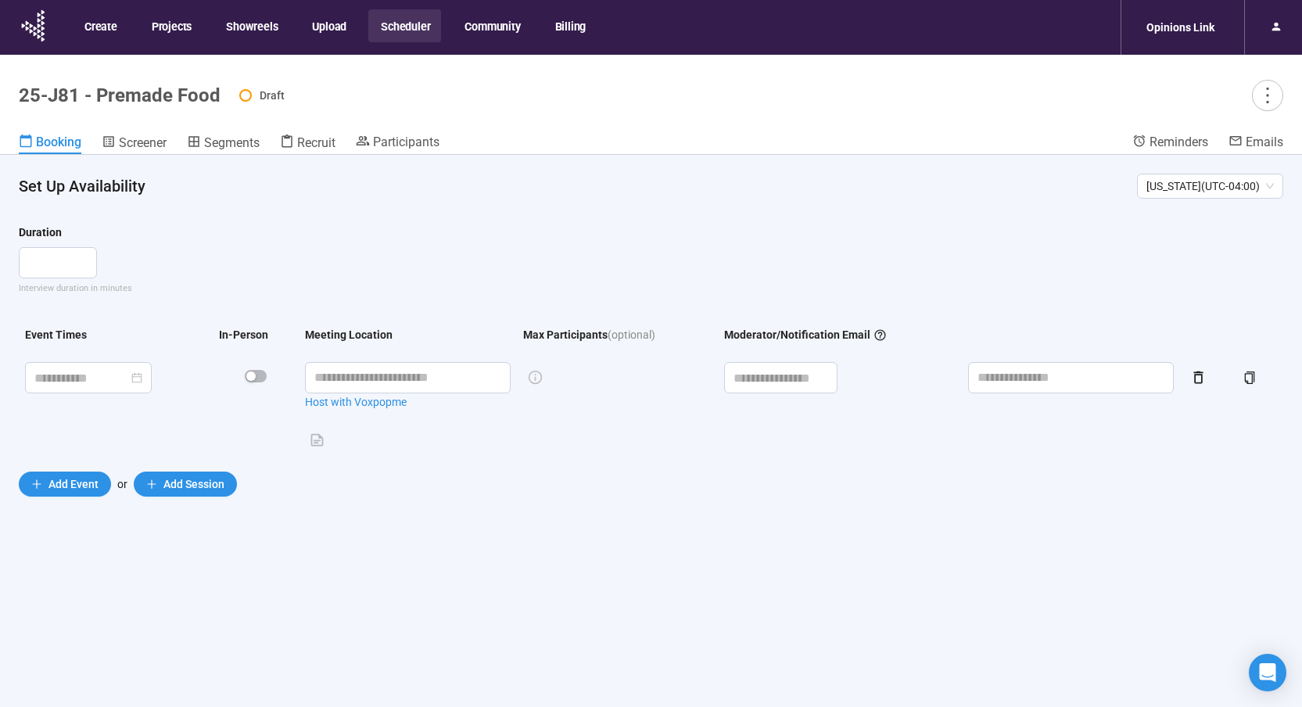 Image resolution: width=1302 pixels, height=707 pixels. I want to click on h1: 25-J81 - Premade Food, so click(120, 95).